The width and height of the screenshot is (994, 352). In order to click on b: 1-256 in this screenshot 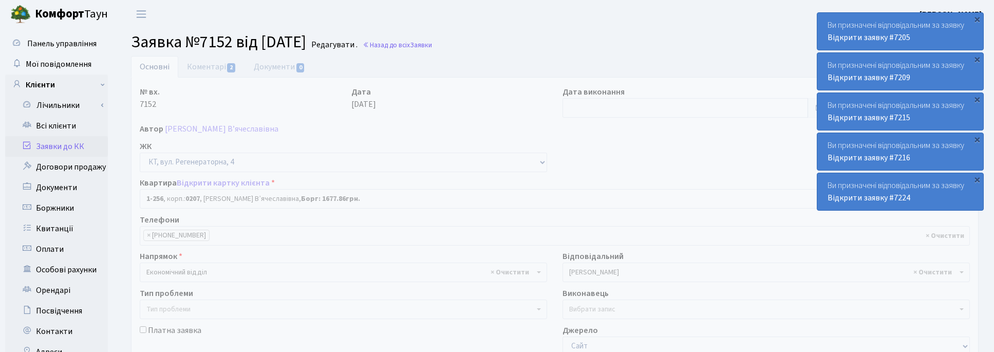, I will do `click(155, 199)`.